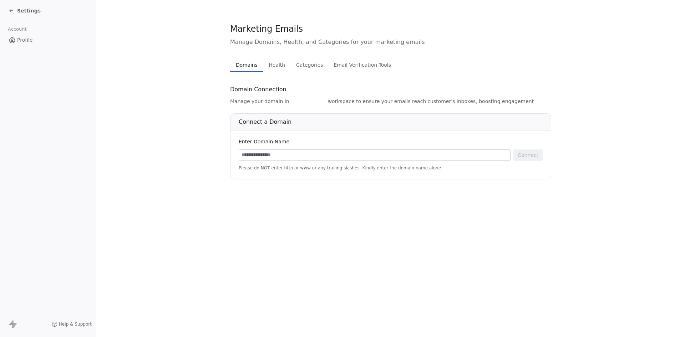 Image resolution: width=685 pixels, height=337 pixels. I want to click on span: Help & Support, so click(75, 324).